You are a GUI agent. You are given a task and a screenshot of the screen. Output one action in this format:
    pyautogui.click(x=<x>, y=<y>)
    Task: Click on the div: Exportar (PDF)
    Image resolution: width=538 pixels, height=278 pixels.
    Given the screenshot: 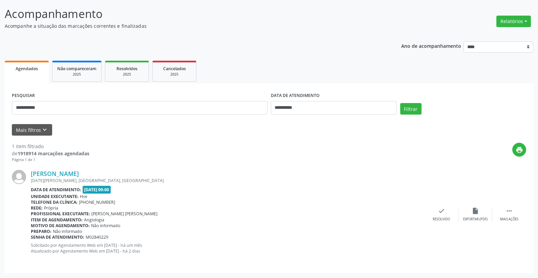 What is the action you would take?
    pyautogui.click(x=476, y=219)
    